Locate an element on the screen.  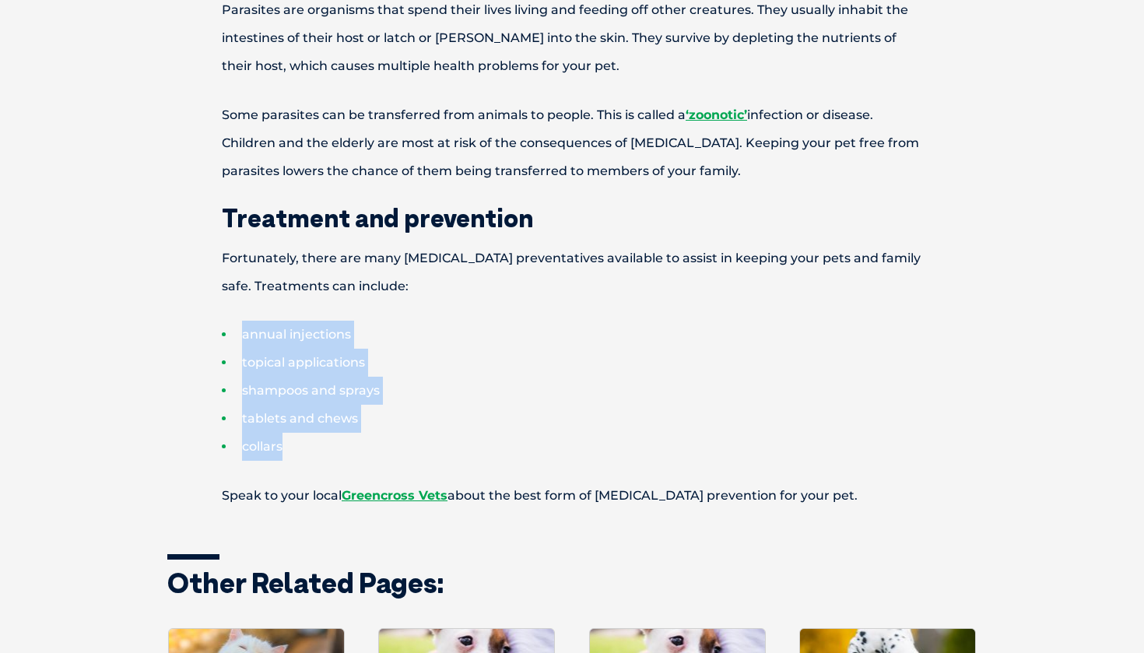
li: annual injections is located at coordinates (599, 335).